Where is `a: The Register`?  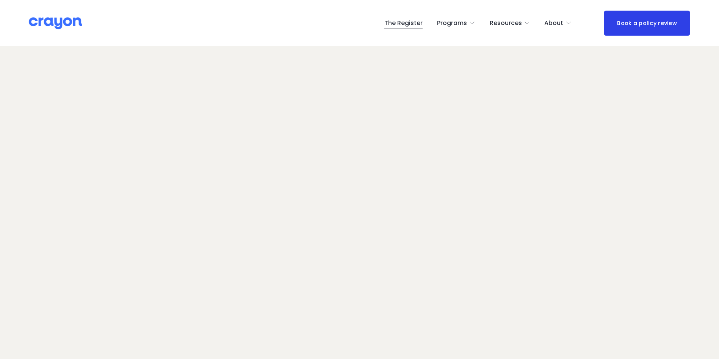 a: The Register is located at coordinates (403, 23).